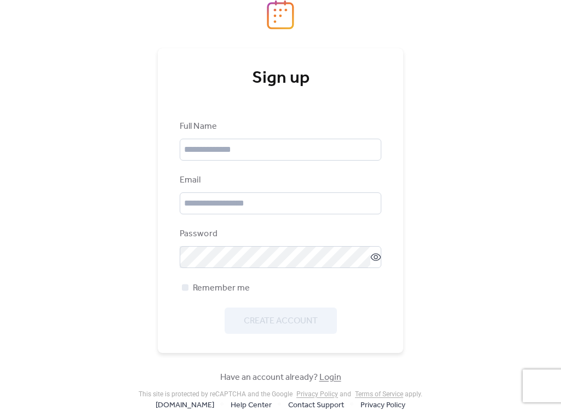  I want to click on span: Remember me, so click(221, 288).